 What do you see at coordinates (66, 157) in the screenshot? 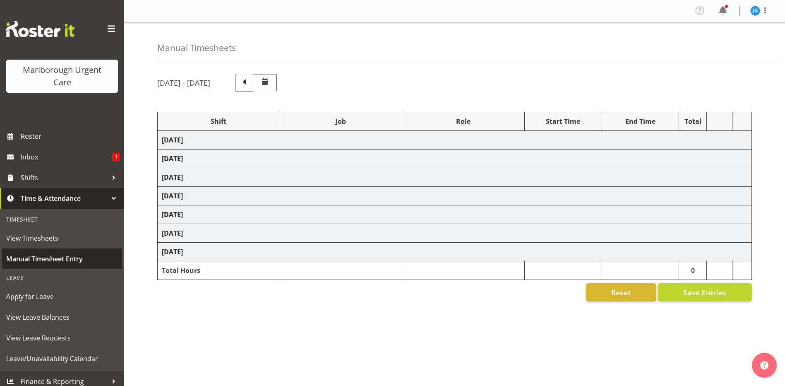
I see `span: Inbox` at bounding box center [66, 157].